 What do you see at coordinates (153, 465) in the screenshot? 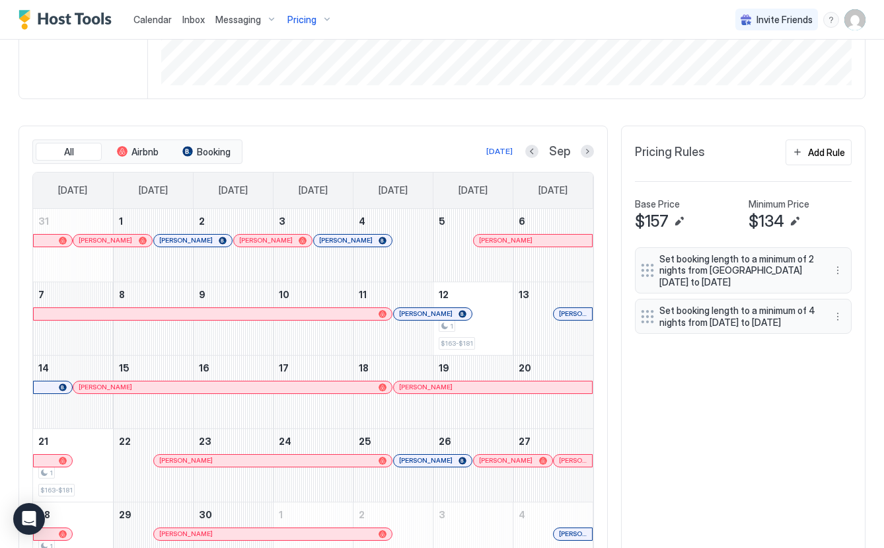
I see `td: September 22, 2025` at bounding box center [153, 465].